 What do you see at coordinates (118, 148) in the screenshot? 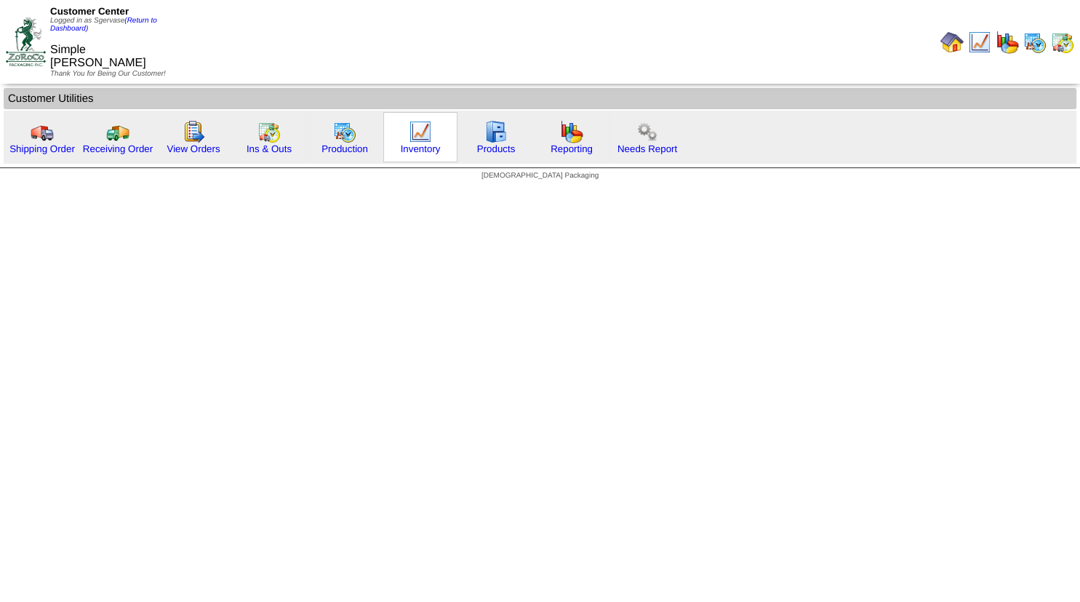
I see `a: Receiving Order` at bounding box center [118, 148].